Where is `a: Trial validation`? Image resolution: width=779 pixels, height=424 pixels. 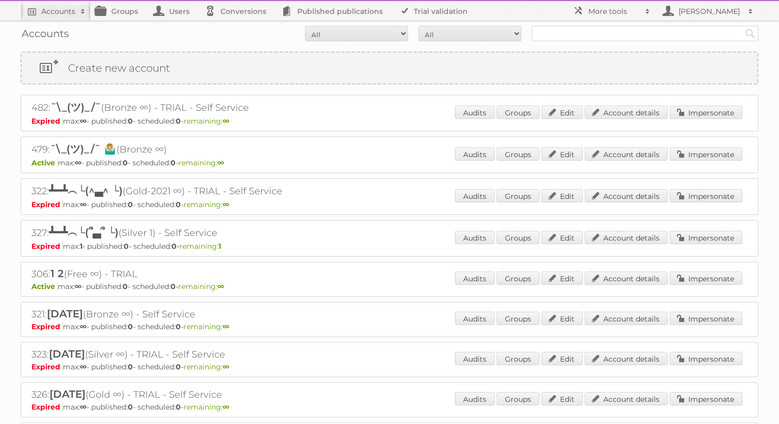
a: Trial validation is located at coordinates (436, 11).